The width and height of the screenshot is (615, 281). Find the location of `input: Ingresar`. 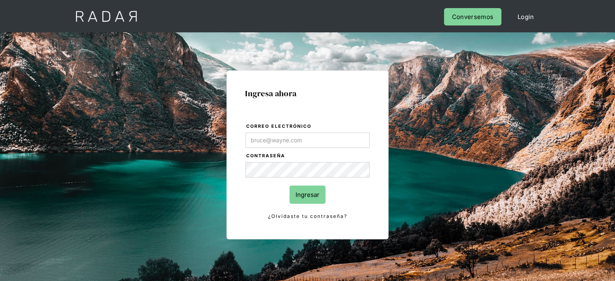

input: Ingresar is located at coordinates (307, 194).